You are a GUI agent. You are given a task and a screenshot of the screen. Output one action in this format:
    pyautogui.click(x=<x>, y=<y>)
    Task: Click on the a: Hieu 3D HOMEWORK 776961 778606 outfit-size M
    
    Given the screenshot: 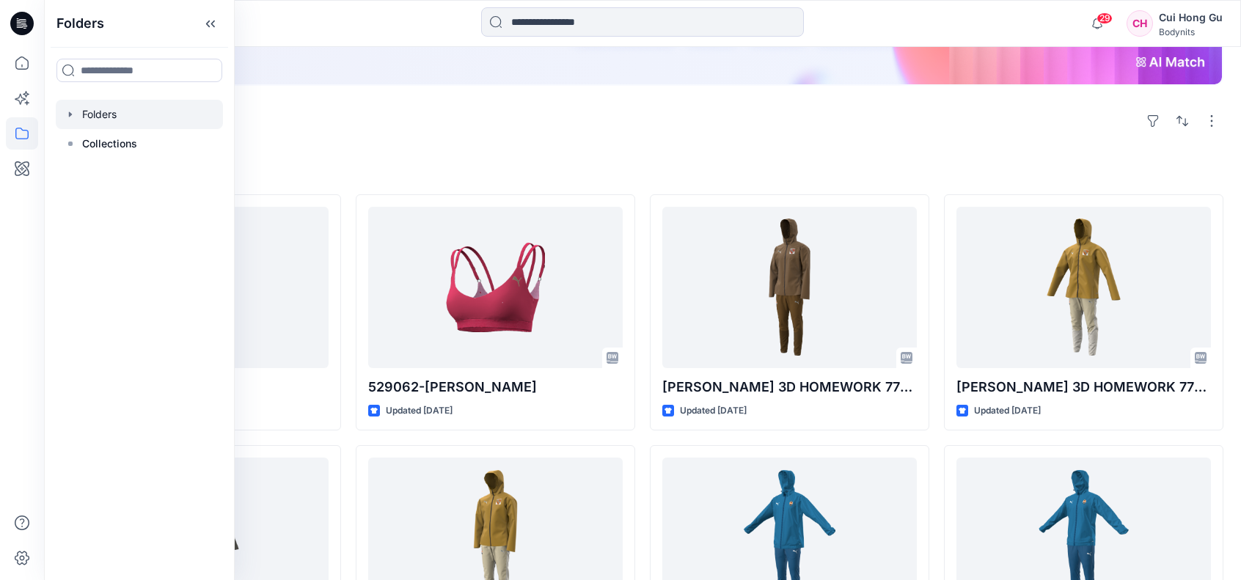 What is the action you would take?
    pyautogui.click(x=789, y=287)
    